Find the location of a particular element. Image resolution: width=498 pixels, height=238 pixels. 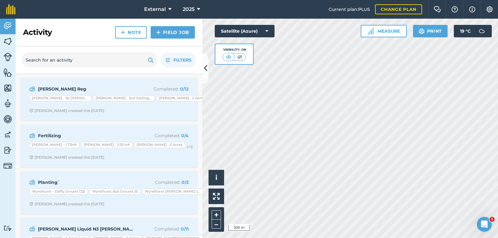

button: Filters is located at coordinates (178, 60).